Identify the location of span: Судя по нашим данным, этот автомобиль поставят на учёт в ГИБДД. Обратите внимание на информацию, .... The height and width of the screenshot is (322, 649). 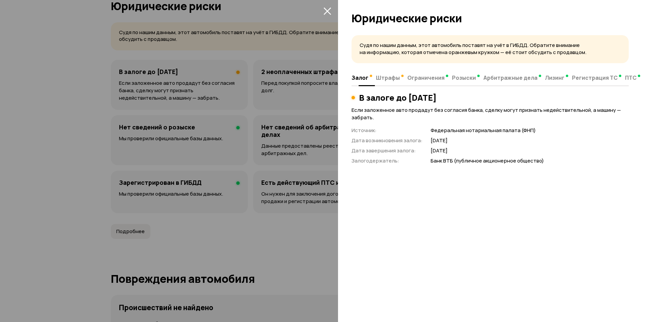
(473, 49).